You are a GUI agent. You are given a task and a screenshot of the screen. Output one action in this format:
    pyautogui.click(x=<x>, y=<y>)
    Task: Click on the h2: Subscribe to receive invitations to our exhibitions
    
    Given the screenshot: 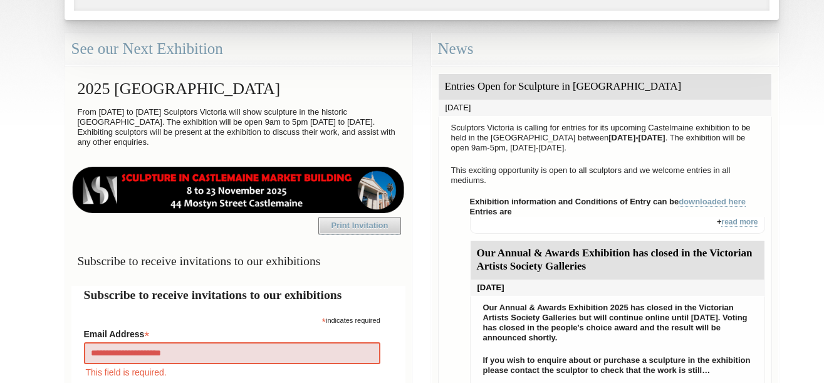 What is the action you would take?
    pyautogui.click(x=238, y=295)
    